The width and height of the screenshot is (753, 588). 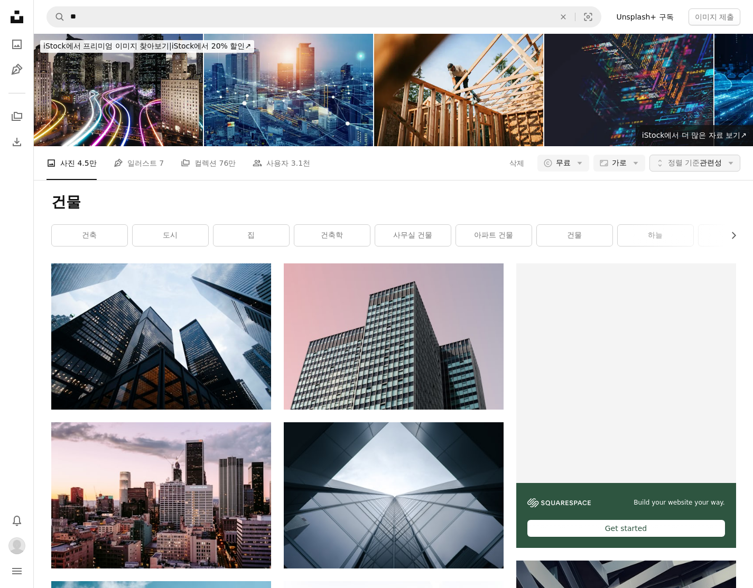 I want to click on span: 3.1천, so click(x=301, y=163).